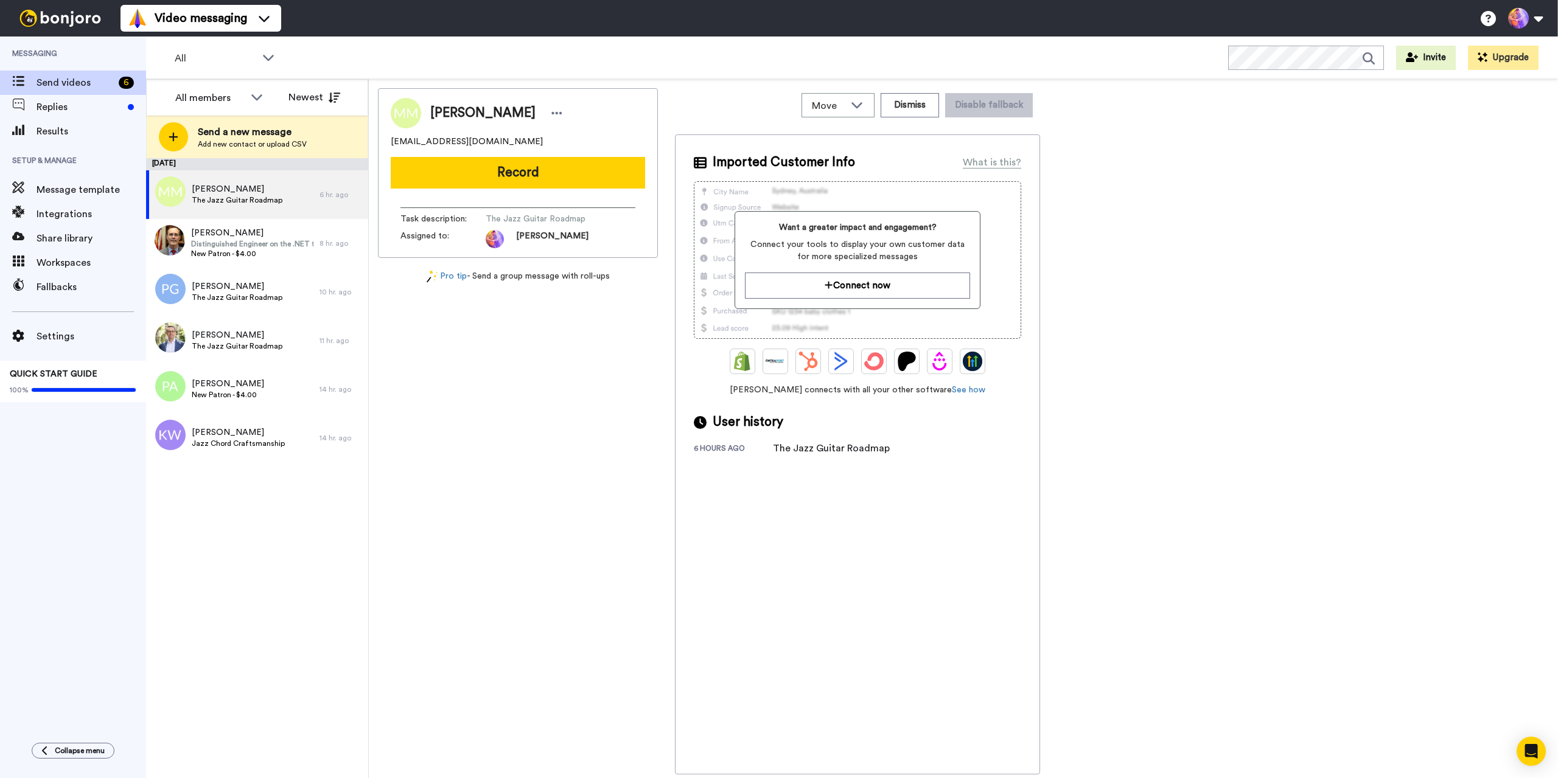  I want to click on img: photo.jpg, so click(495, 239).